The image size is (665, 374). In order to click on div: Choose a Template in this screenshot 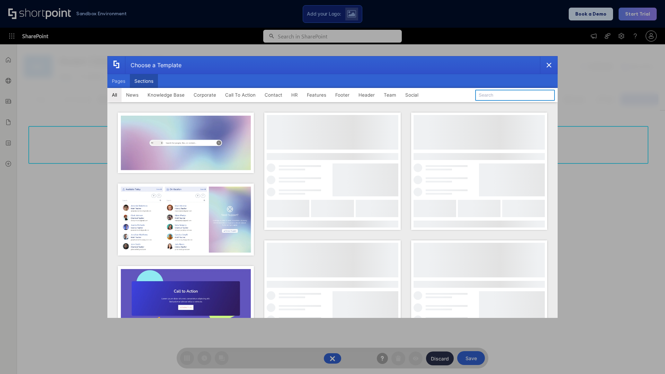, I will do `click(153, 65)`.